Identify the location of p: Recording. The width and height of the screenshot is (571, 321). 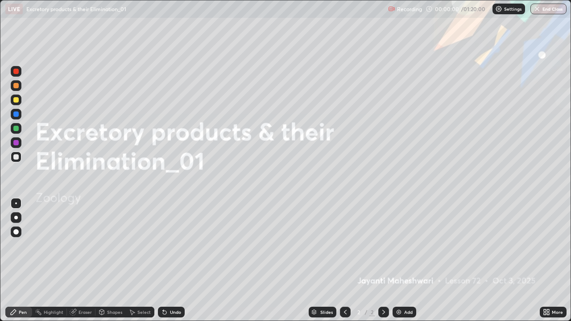
(410, 9).